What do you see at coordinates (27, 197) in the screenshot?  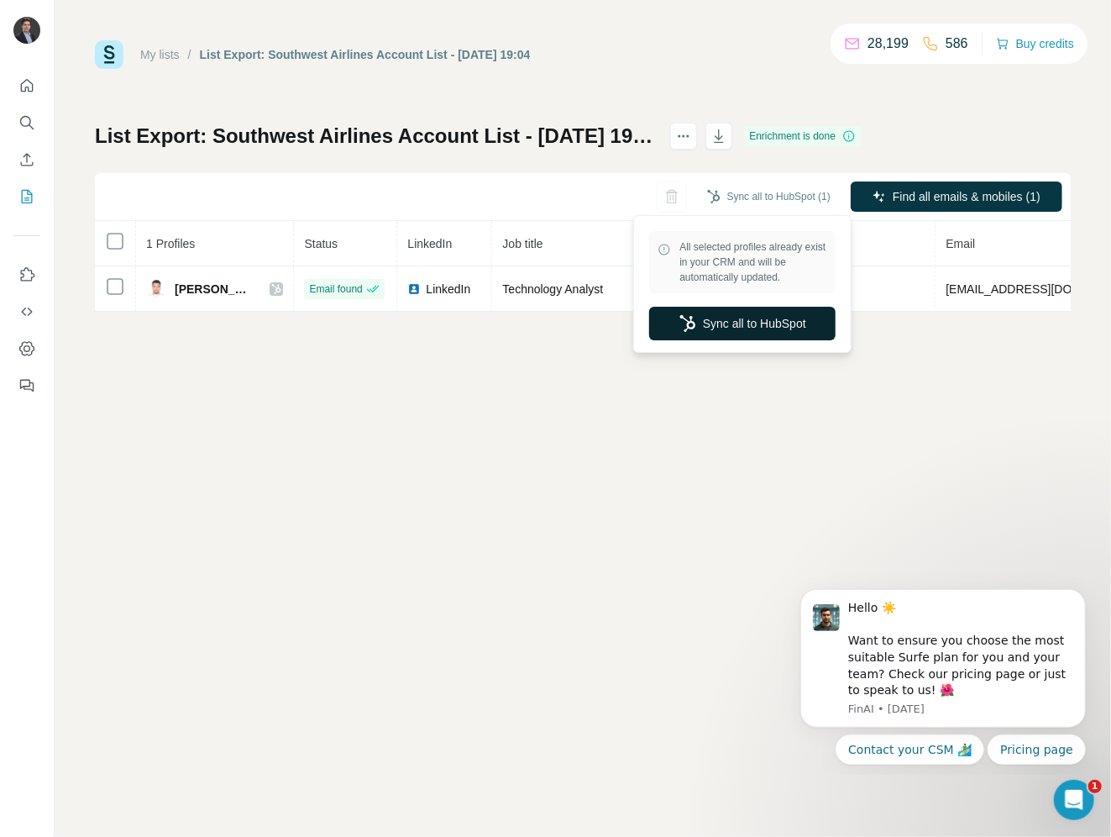 I see `button: My lists` at bounding box center [27, 197].